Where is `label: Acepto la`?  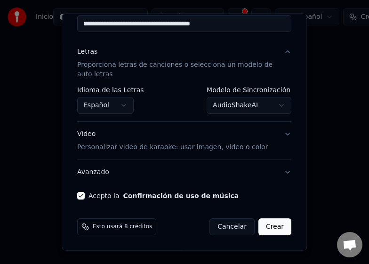
label: Acepto la is located at coordinates (163, 196).